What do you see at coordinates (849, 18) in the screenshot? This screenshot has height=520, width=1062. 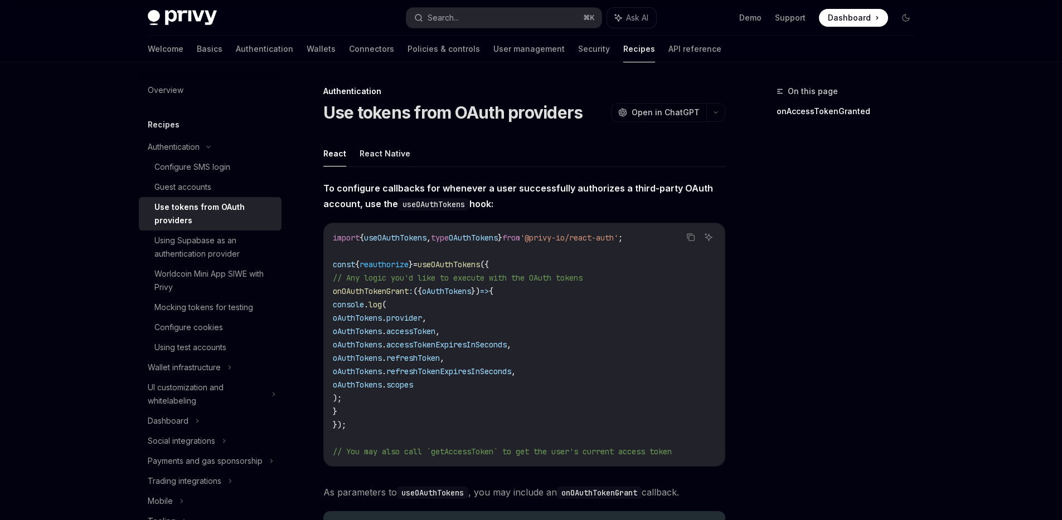 I see `span: Dashboard` at bounding box center [849, 18].